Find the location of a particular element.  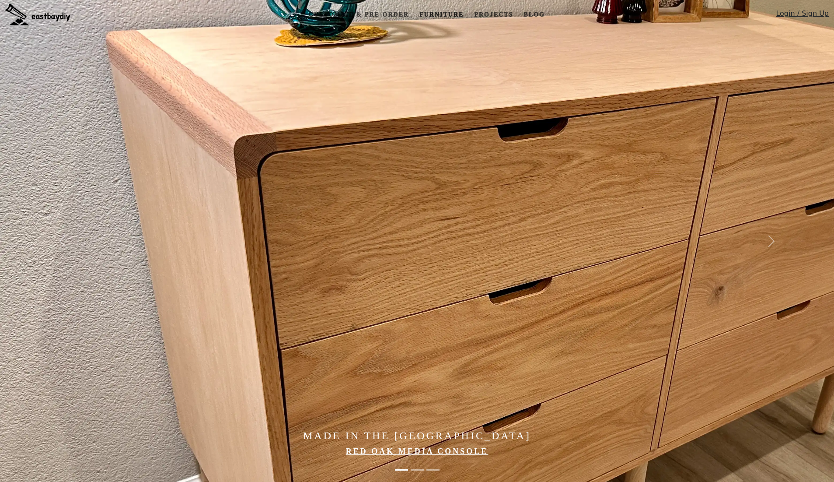

a: Furniture is located at coordinates (441, 14).